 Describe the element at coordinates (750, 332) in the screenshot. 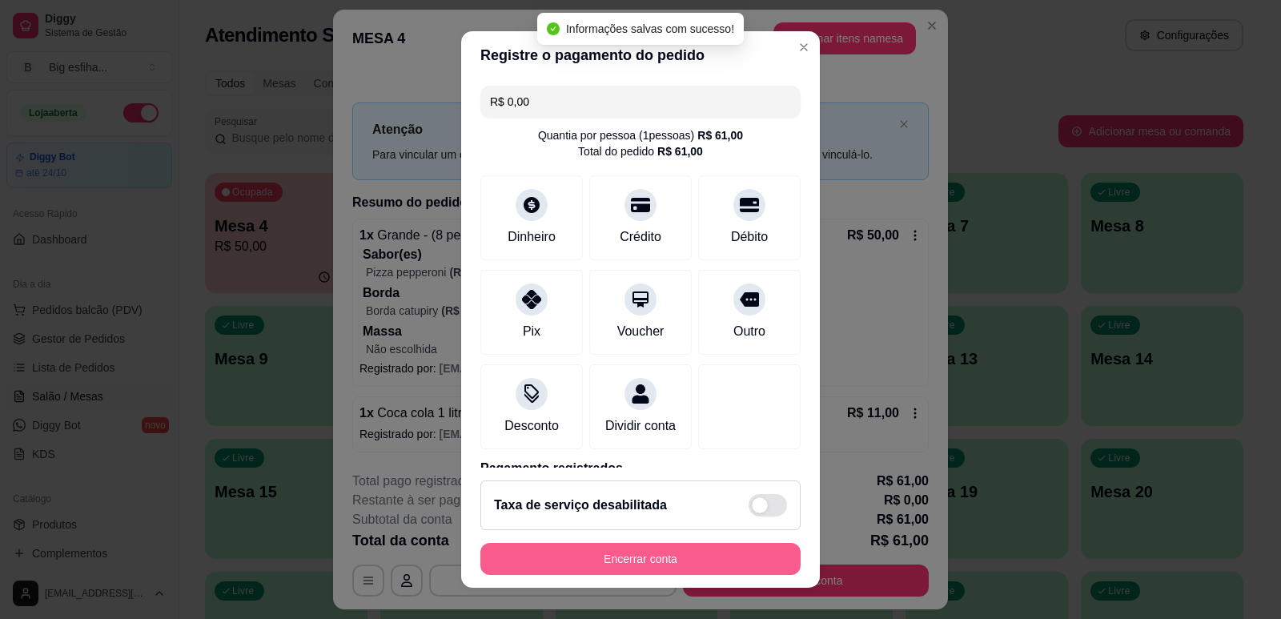

I see `div: Outro` at that location.